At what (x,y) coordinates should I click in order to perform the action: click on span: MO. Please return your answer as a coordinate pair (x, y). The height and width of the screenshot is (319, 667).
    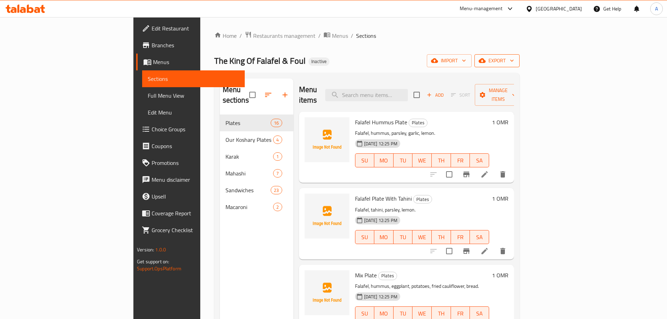
    Looking at the image, I should click on (384, 160).